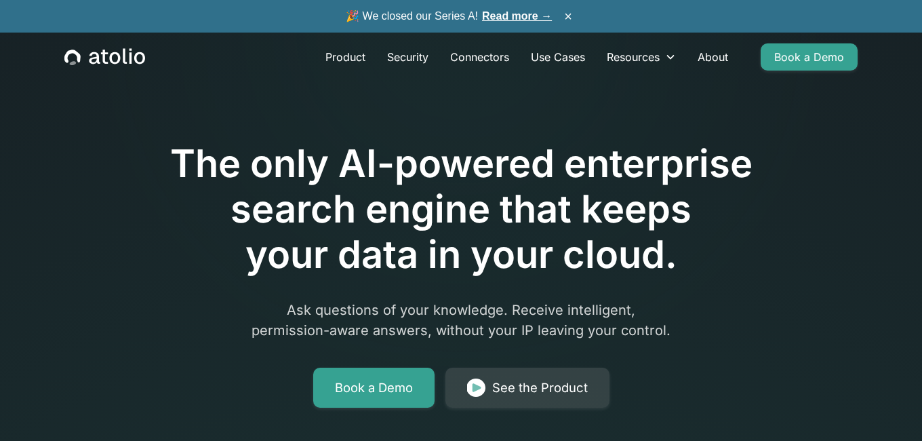  Describe the element at coordinates (104, 57) in the screenshot. I see `a: home` at that location.